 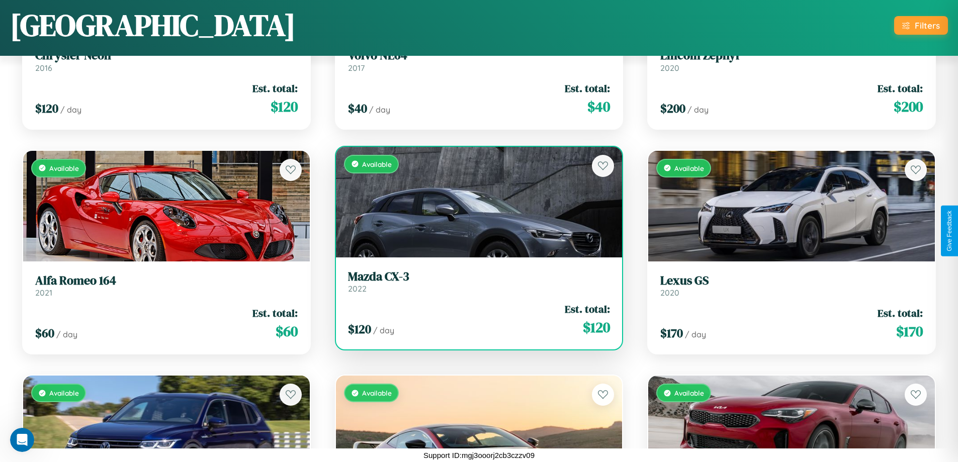 I want to click on a: Lincoln Zephyr2020, so click(x=792, y=60).